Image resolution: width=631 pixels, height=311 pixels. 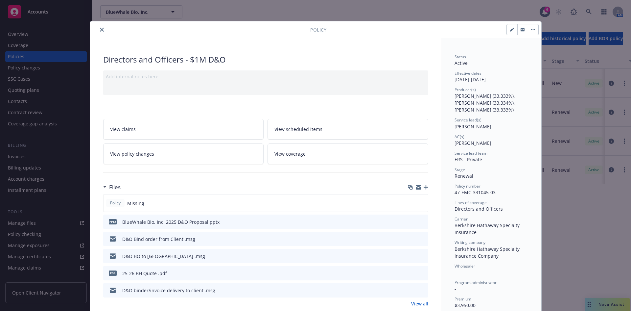 What do you see at coordinates (102, 30) in the screenshot?
I see `button: close` at bounding box center [102, 30].